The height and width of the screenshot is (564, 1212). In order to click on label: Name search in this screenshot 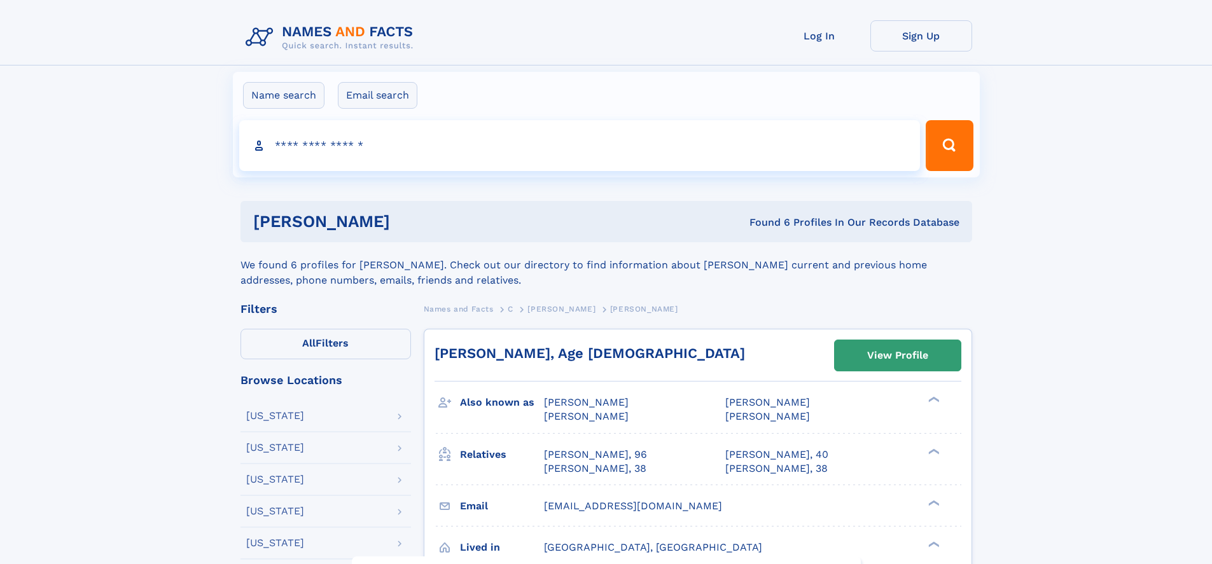, I will do `click(284, 95)`.